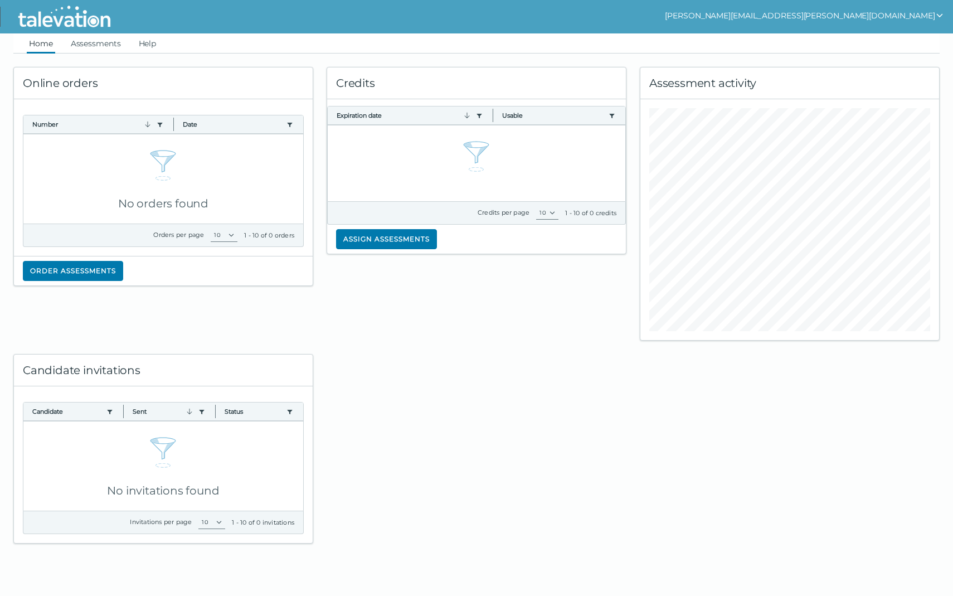 The width and height of the screenshot is (953, 596). I want to click on span: No orders found, so click(163, 203).